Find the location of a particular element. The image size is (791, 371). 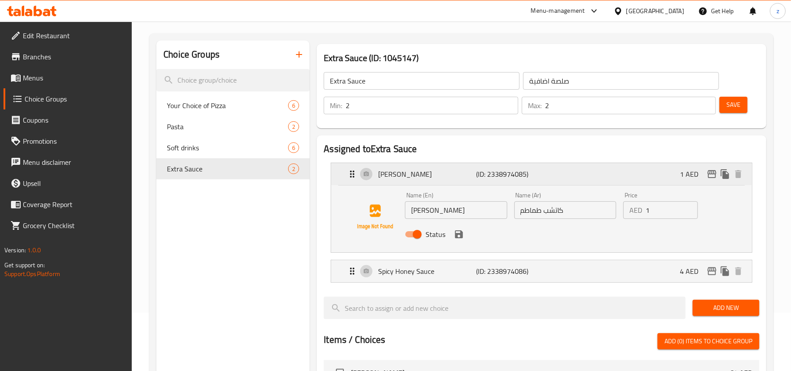

a: Grocery Checklist is located at coordinates (68, 225).